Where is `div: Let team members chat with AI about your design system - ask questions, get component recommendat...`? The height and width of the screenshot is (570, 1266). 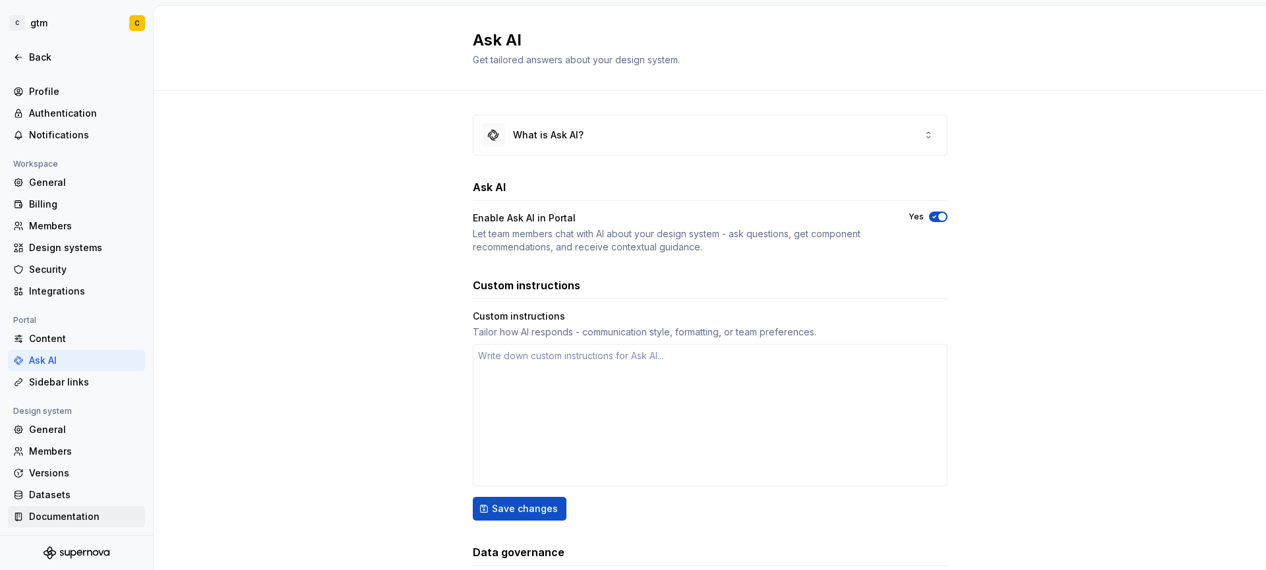 div: Let team members chat with AI about your design system - ask questions, get component recommendat... is located at coordinates (679, 241).